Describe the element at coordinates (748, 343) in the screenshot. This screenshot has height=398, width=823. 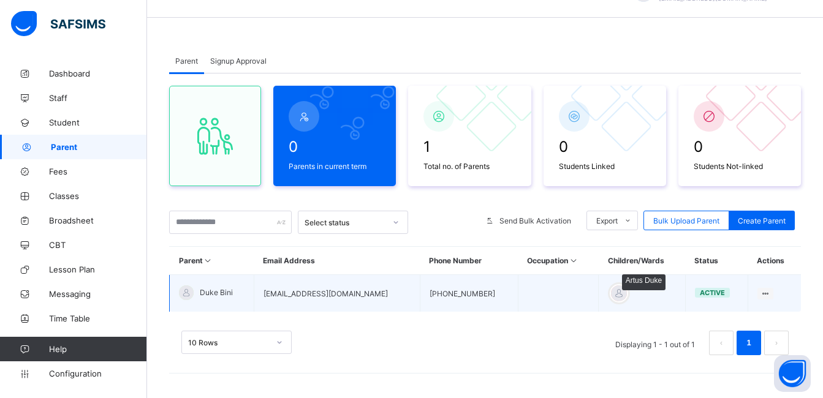
I see `a: 1` at that location.